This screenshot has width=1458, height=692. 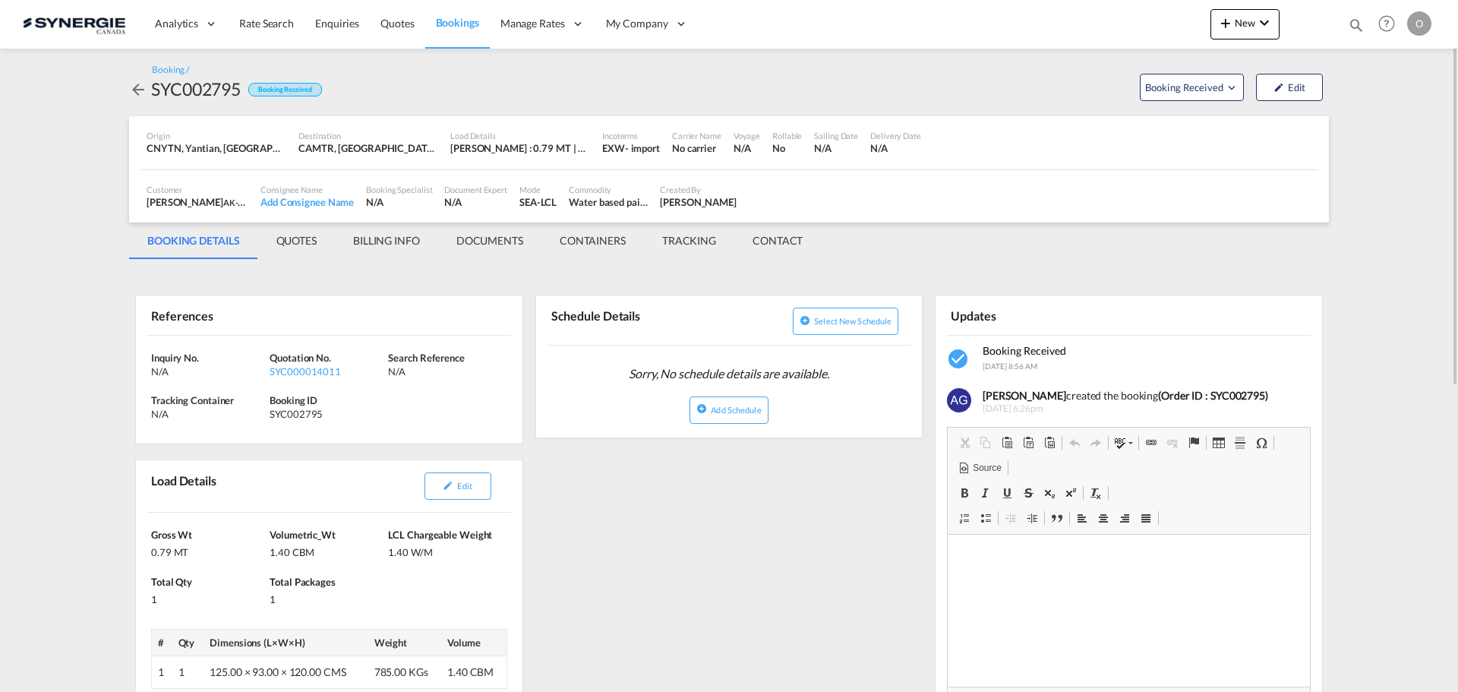 What do you see at coordinates (162, 672) in the screenshot?
I see `td: 1` at bounding box center [162, 672].